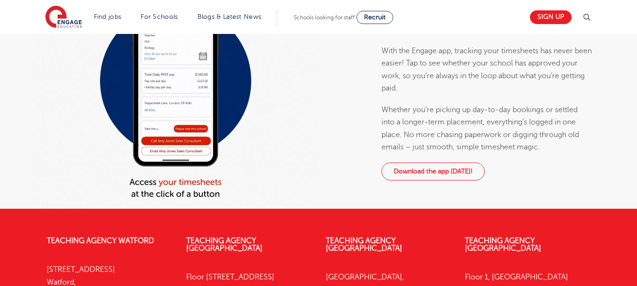 The width and height of the screenshot is (637, 286). I want to click on span: Recruit, so click(375, 17).